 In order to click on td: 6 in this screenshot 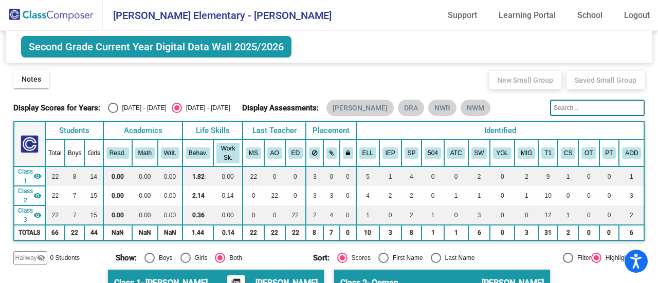, I will do `click(631, 233)`.